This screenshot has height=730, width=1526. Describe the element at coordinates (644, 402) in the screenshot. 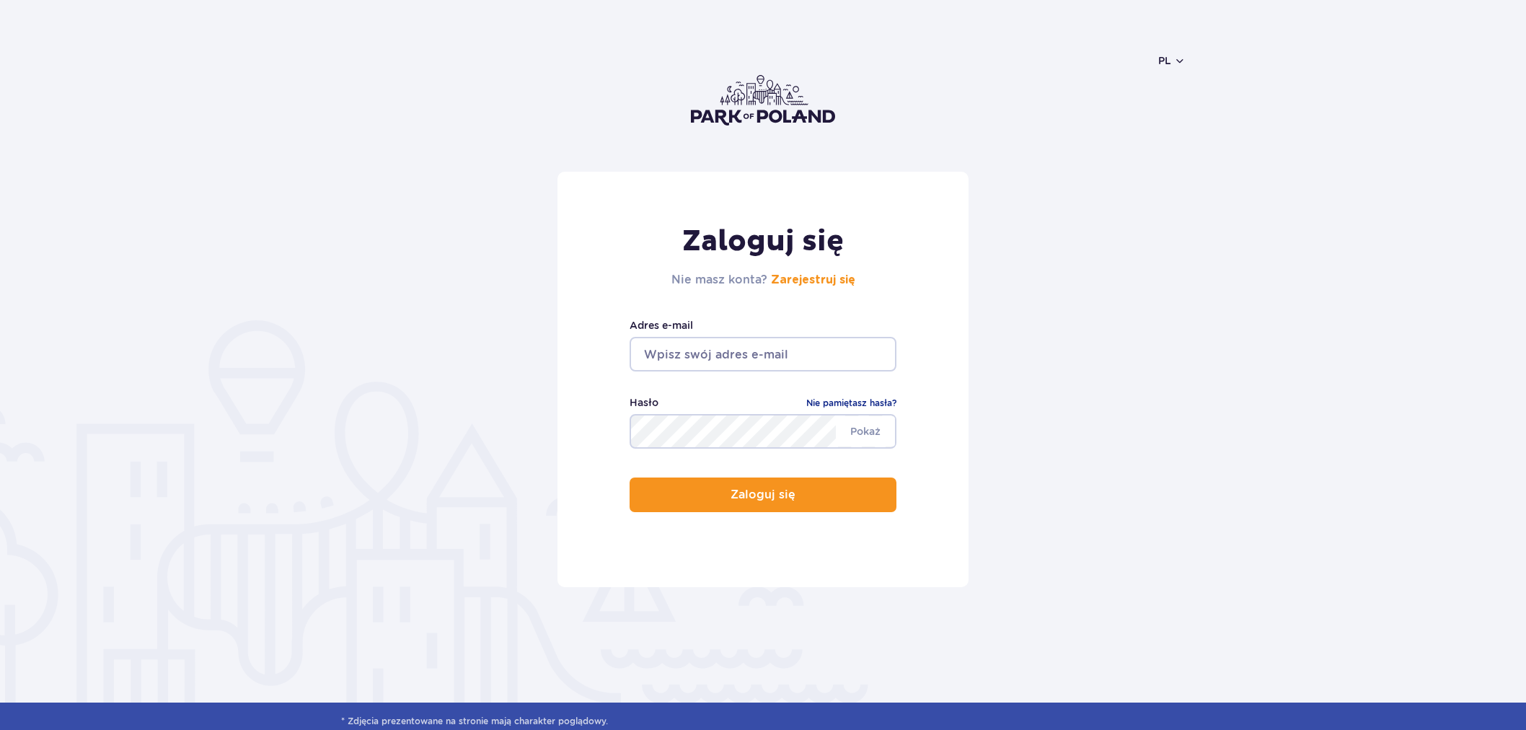

I see `label: Hasło` at that location.